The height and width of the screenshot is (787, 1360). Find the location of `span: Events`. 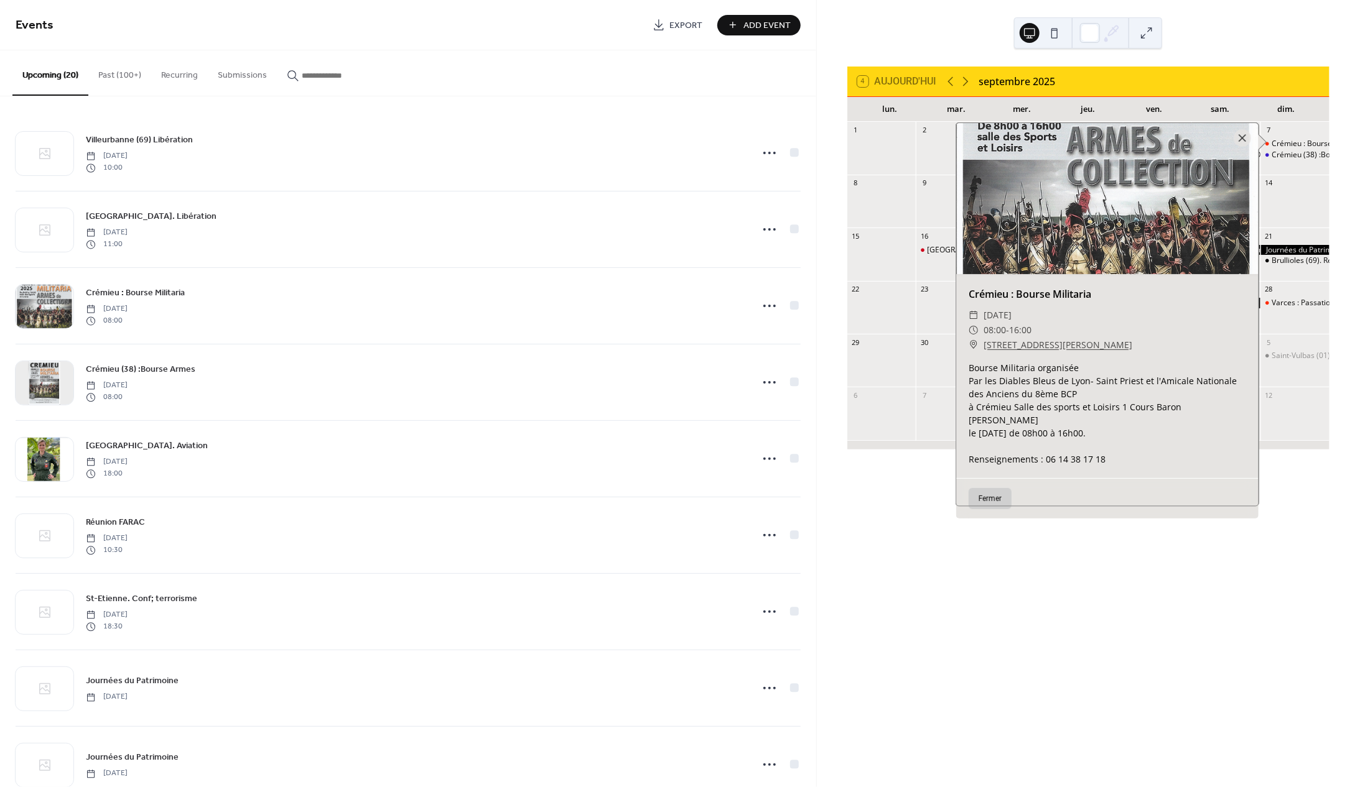

span: Events is located at coordinates (34, 26).